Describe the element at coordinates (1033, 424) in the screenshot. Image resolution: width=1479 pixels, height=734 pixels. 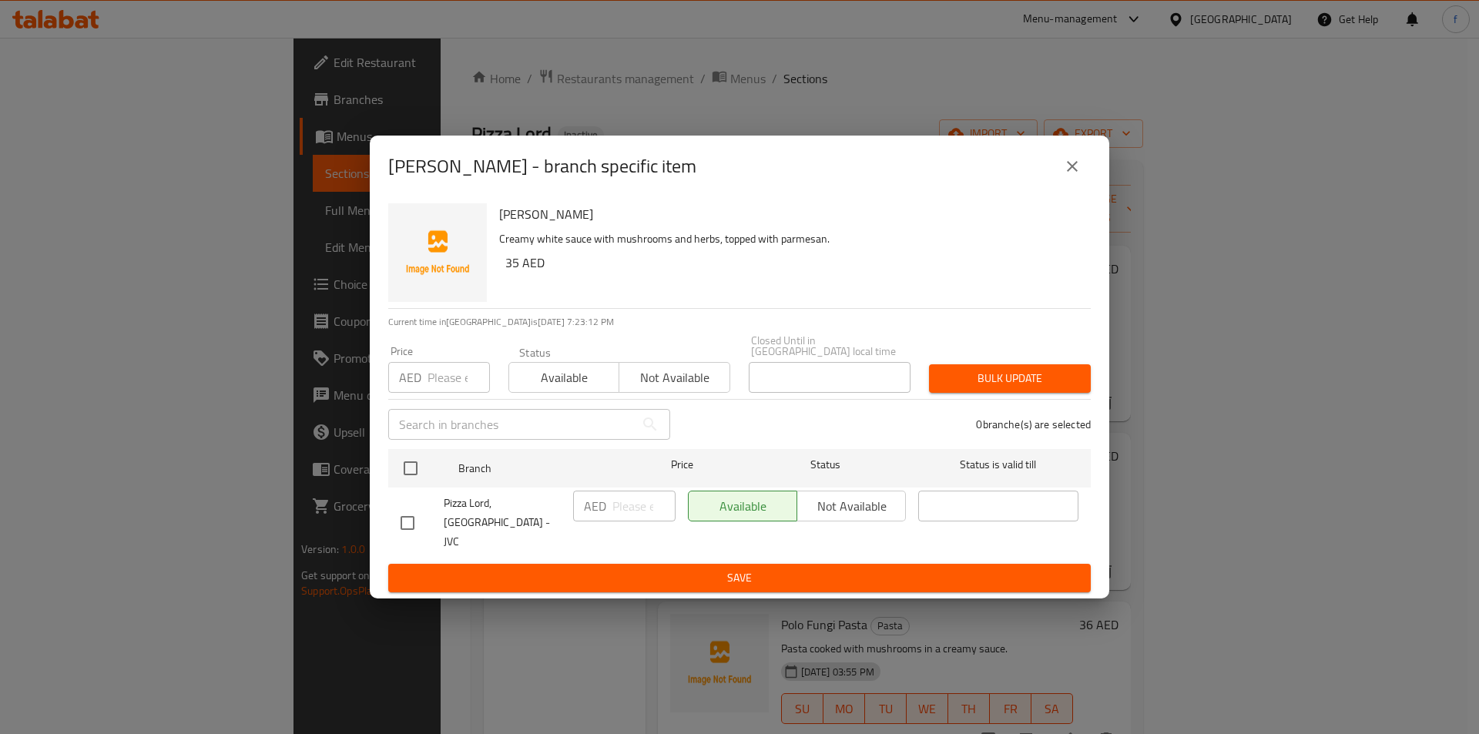
I see `p: 0 branche(s) are selected` at that location.